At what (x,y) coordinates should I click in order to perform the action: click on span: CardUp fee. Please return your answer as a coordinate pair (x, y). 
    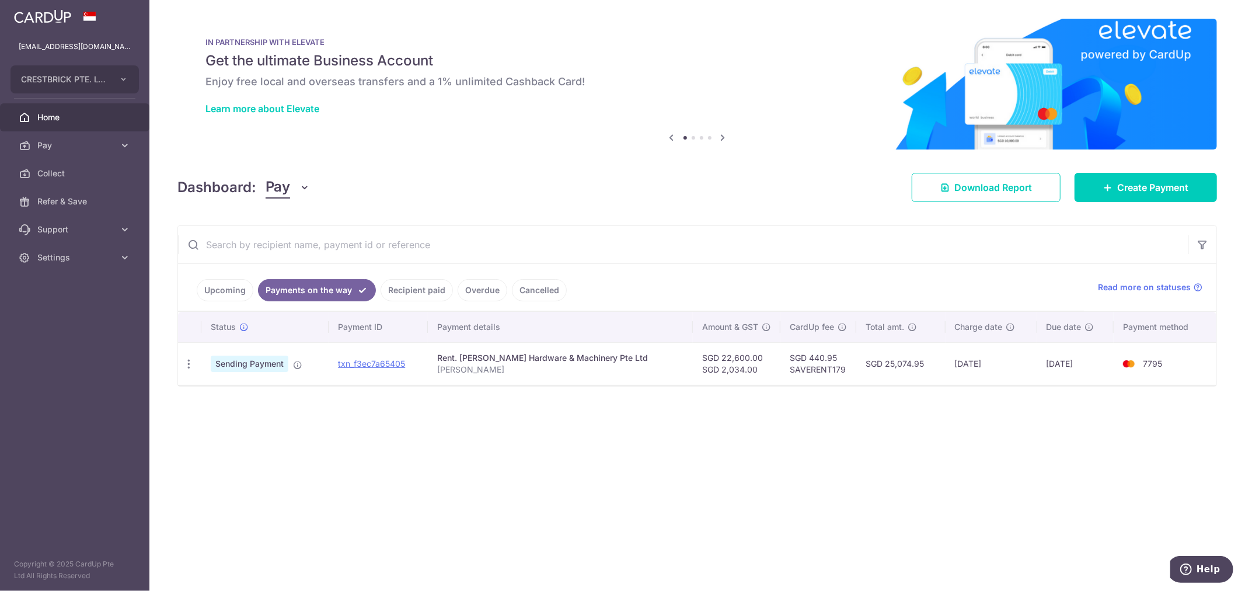
    Looking at the image, I should click on (812, 327).